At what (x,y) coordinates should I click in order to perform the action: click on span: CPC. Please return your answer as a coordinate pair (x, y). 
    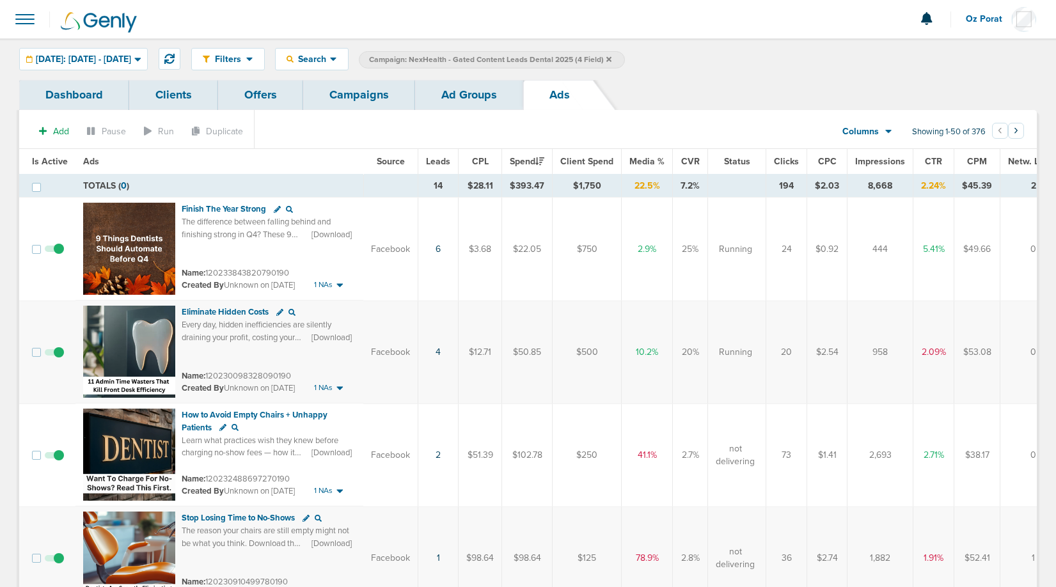
    Looking at the image, I should click on (827, 161).